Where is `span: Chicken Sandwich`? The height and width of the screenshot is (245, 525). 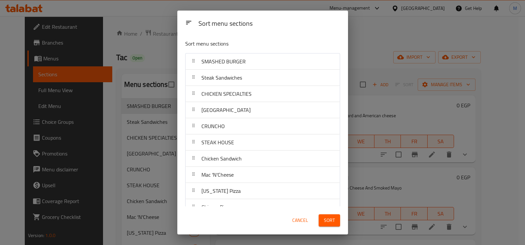 span: Chicken Sandwich is located at coordinates (221, 158).